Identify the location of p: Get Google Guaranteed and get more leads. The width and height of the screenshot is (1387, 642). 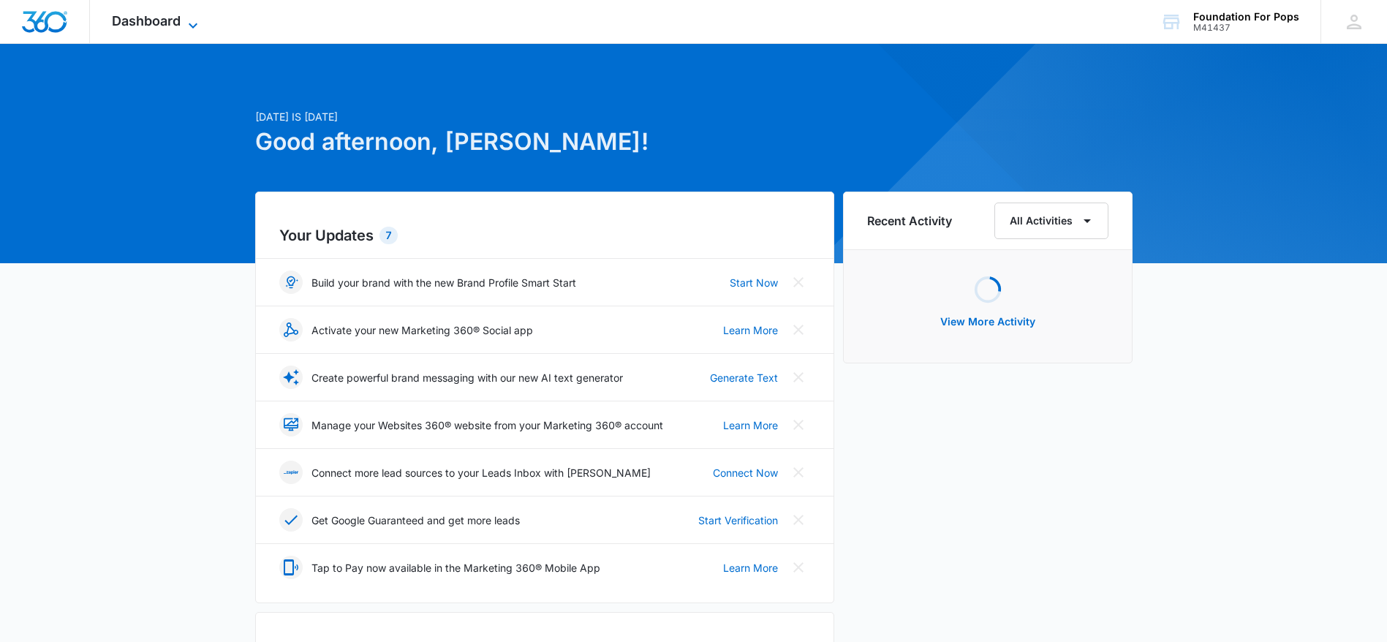
(415, 520).